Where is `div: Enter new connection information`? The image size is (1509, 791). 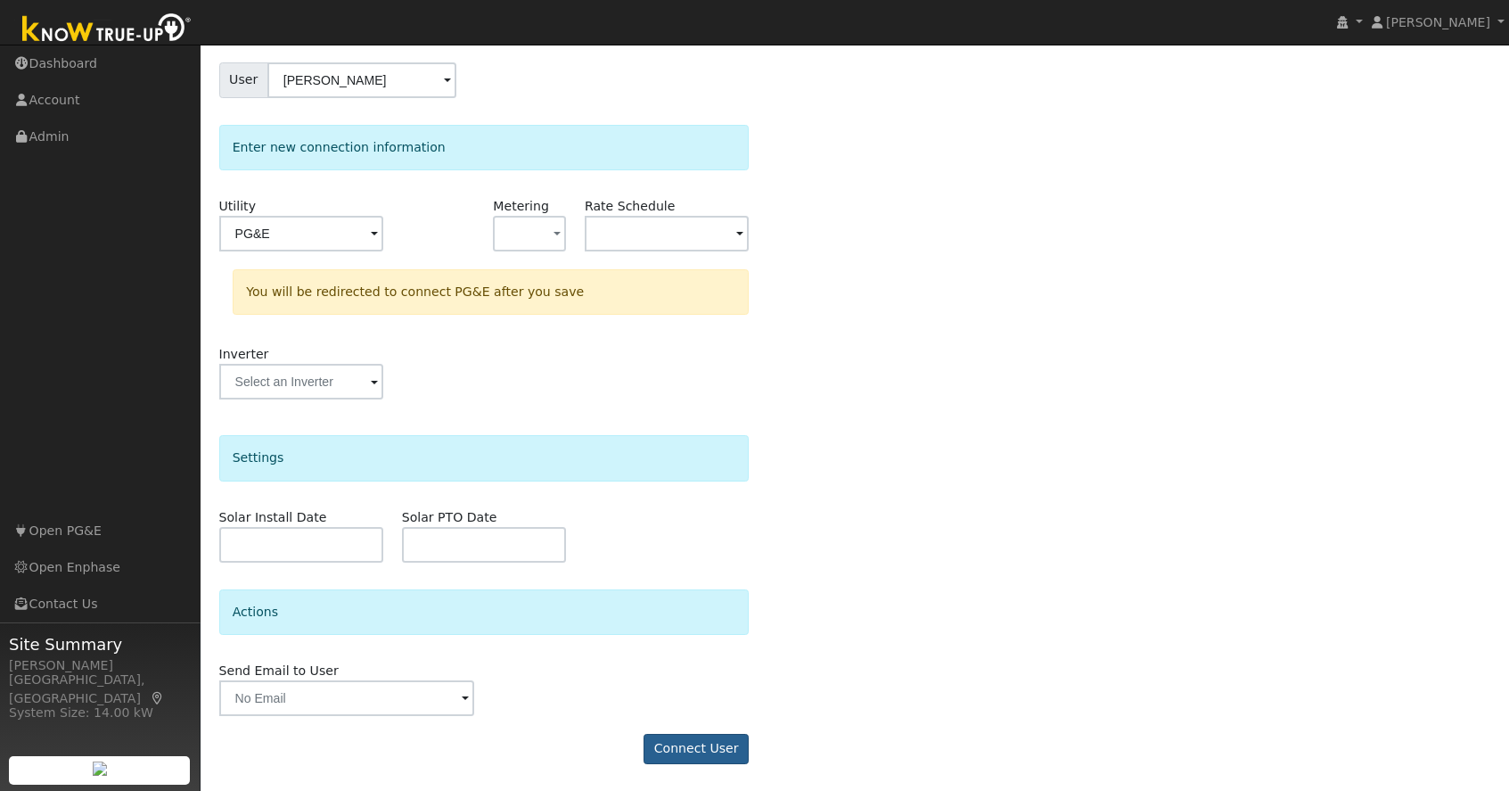 div: Enter new connection information is located at coordinates (484, 147).